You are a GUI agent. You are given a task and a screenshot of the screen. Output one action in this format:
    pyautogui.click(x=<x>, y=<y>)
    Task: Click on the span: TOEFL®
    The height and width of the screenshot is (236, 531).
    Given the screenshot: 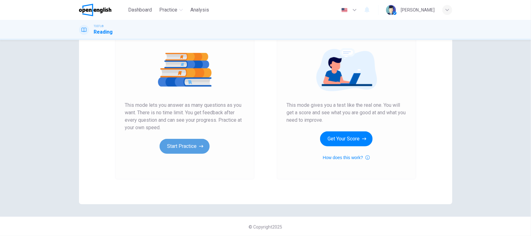 What is the action you would take?
    pyautogui.click(x=99, y=26)
    